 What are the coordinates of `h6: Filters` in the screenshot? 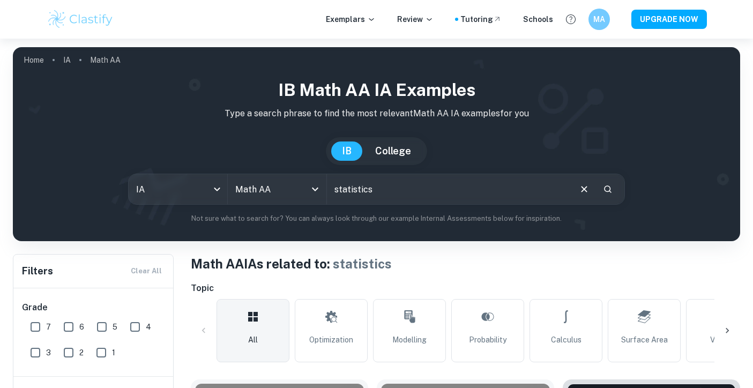 It's located at (38, 271).